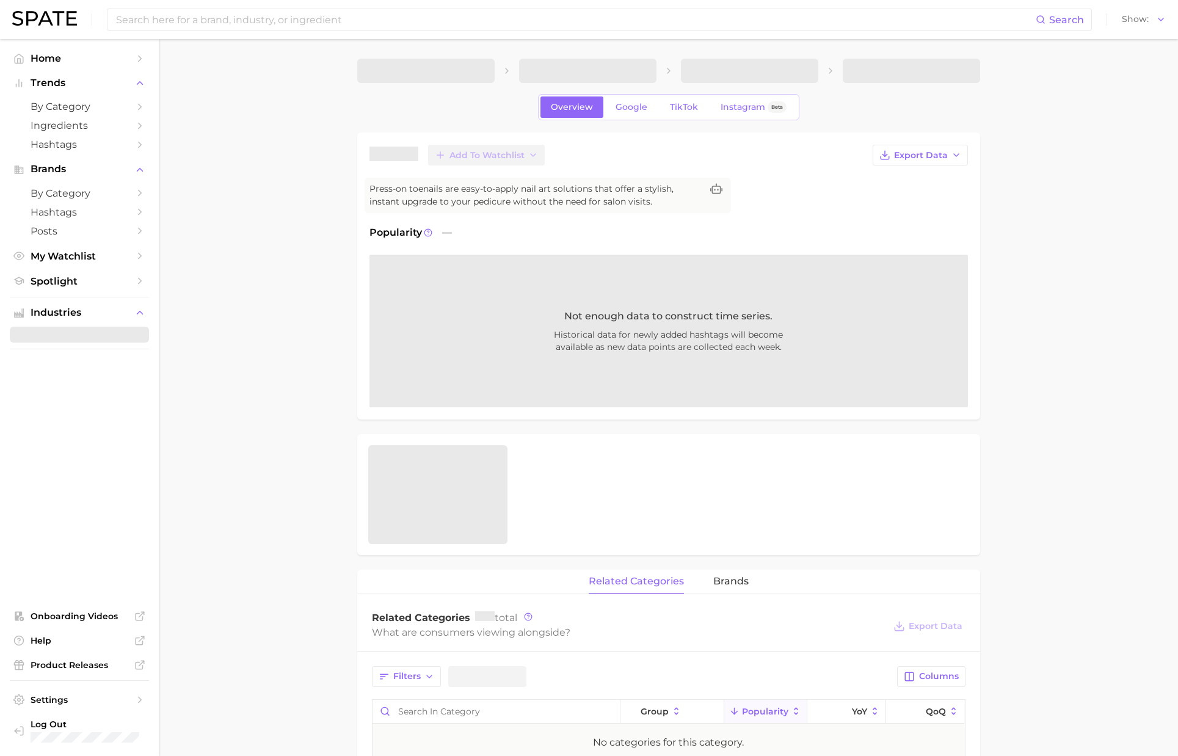 The height and width of the screenshot is (756, 1178). Describe the element at coordinates (925, 712) in the screenshot. I see `button: QoQ` at that location.